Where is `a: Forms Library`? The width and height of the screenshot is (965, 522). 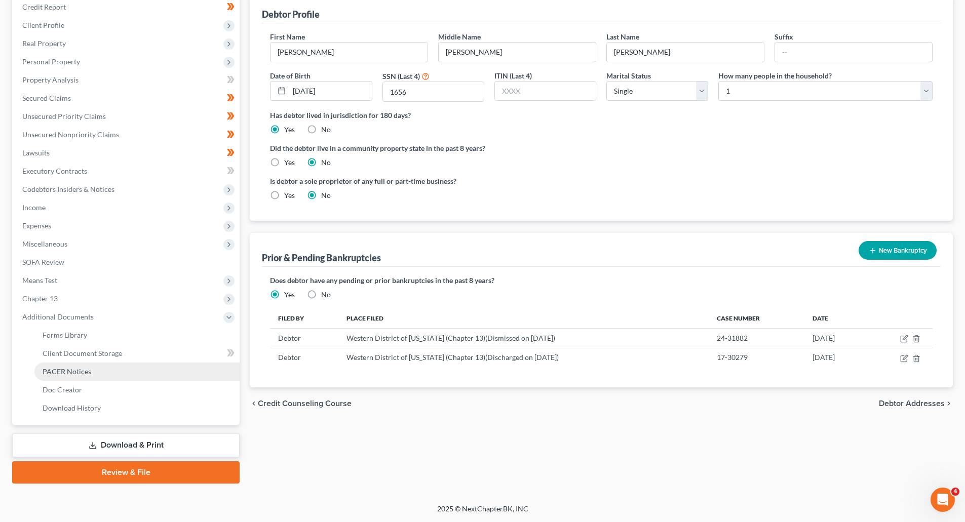
a: Forms Library is located at coordinates (137, 335).